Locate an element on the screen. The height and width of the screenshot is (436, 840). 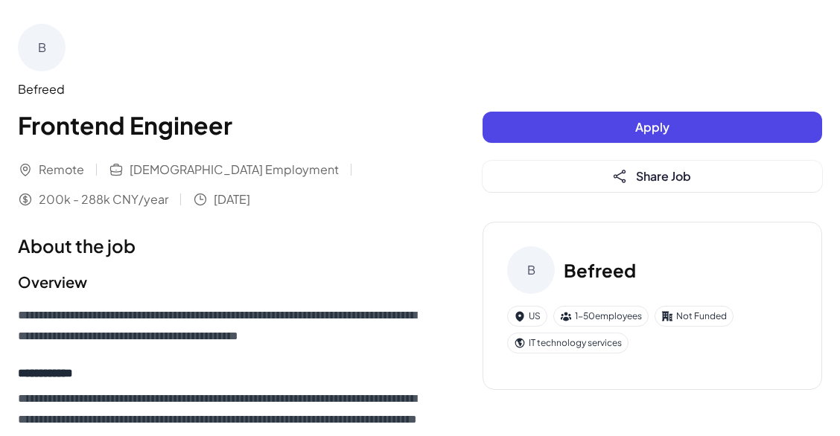
span: Share Job is located at coordinates (664, 176).